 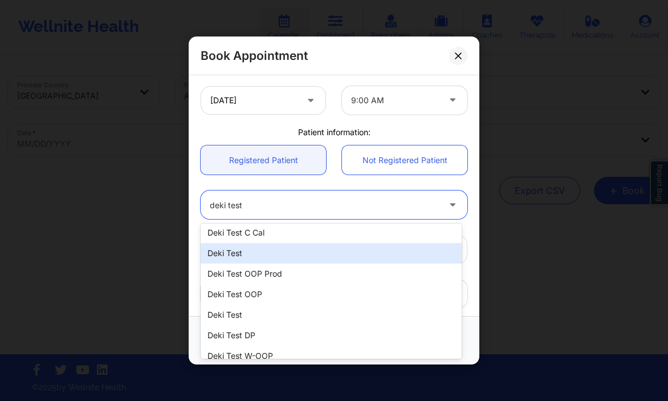 What do you see at coordinates (331, 274) in the screenshot?
I see `div: Deki Test OOP Prod` at bounding box center [331, 274].